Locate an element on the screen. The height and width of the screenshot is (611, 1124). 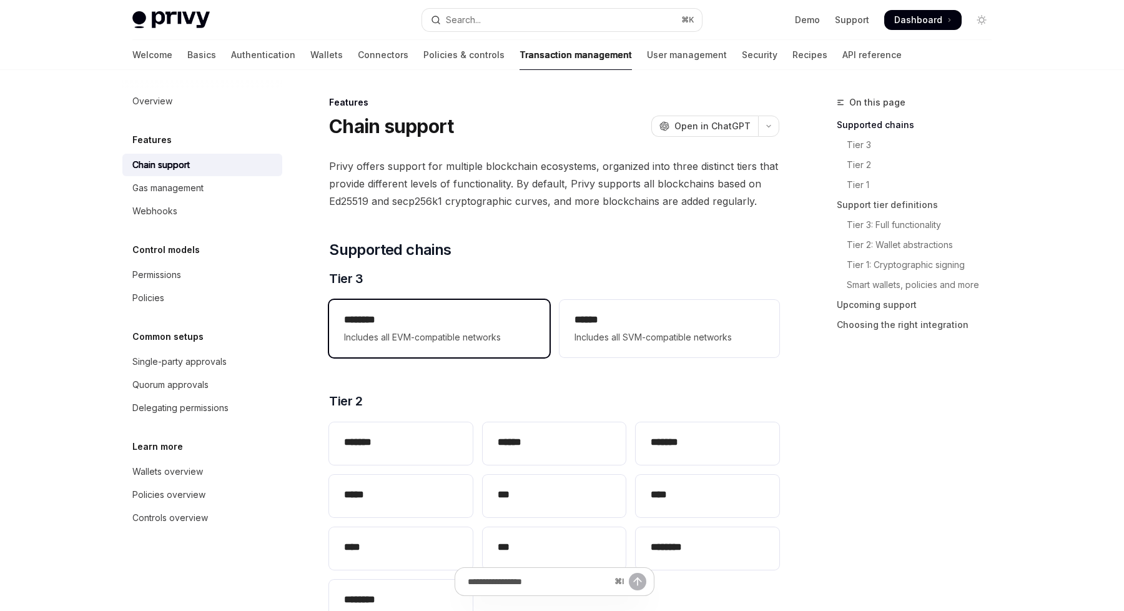
a: Permissions is located at coordinates (202, 275).